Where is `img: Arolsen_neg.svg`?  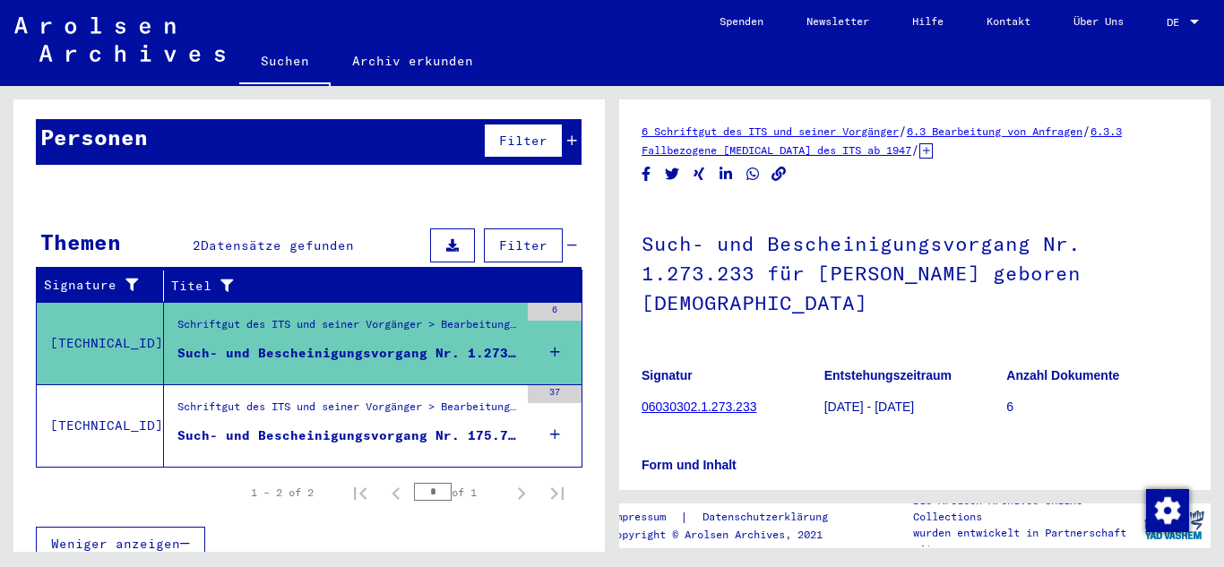
img: Arolsen_neg.svg is located at coordinates (119, 39).